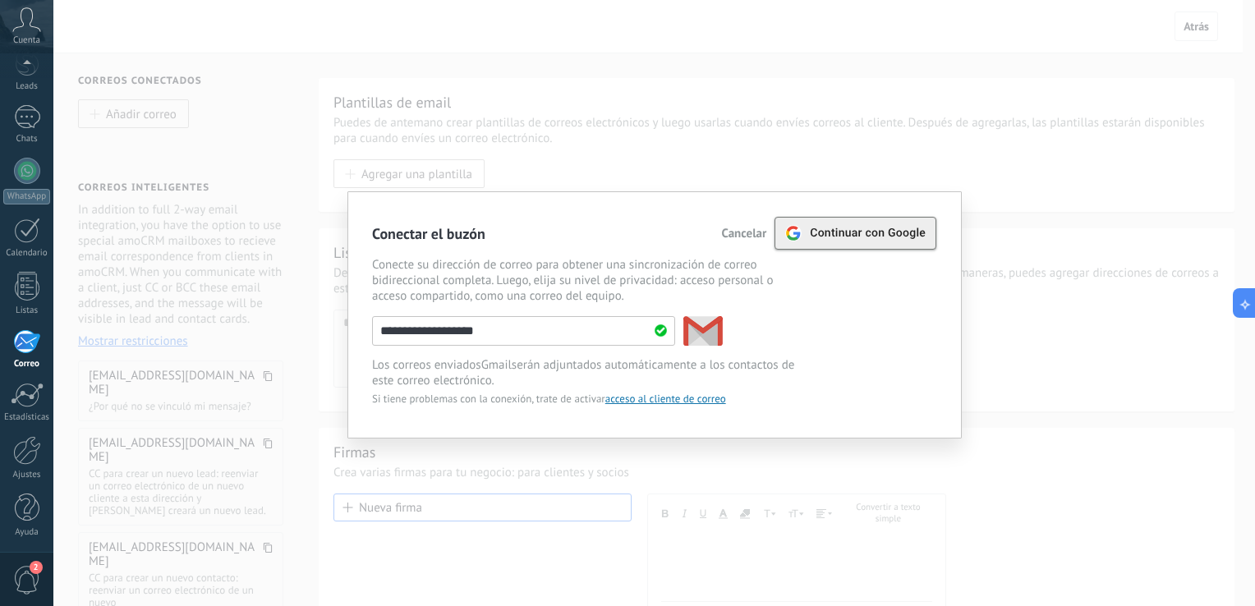 This screenshot has height=606, width=1255. Describe the element at coordinates (588, 280) in the screenshot. I see `p: Conecte su dirección de correo para obtener una sincronización de correo bidireccional completa. ...` at that location.